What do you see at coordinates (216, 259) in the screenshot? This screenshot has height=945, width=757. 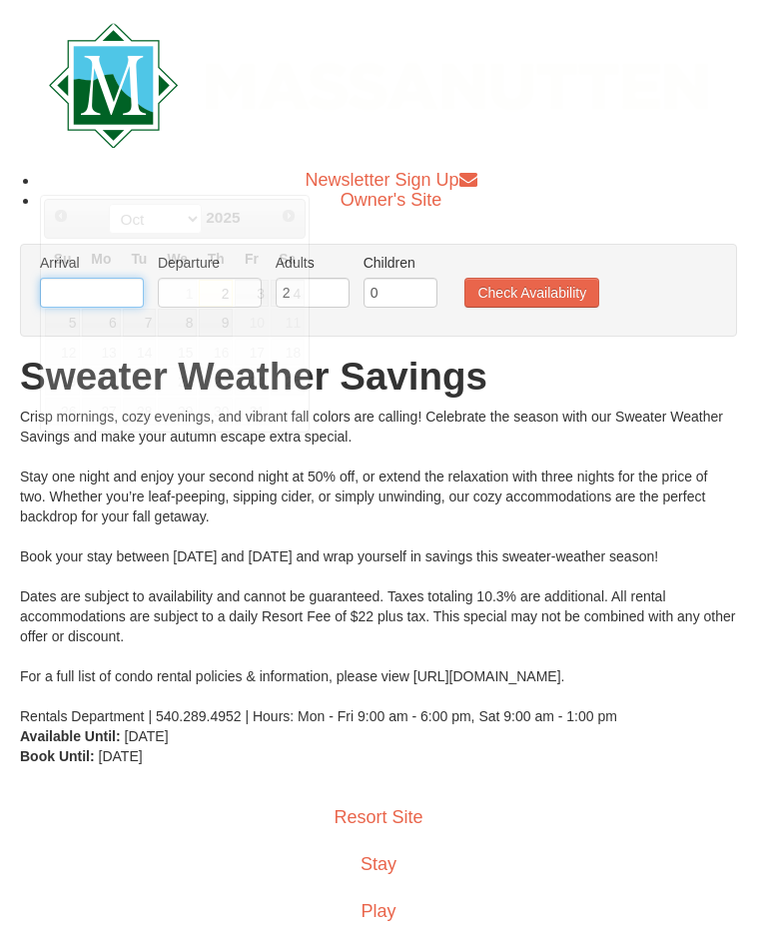 I see `span: Thursday` at bounding box center [216, 259].